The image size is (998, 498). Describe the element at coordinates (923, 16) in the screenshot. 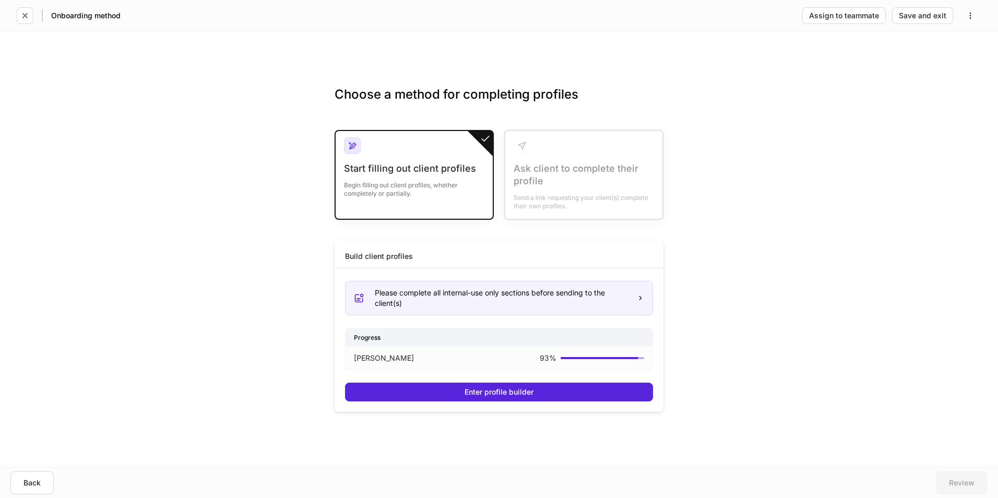

I see `button: Save and exit` at that location.